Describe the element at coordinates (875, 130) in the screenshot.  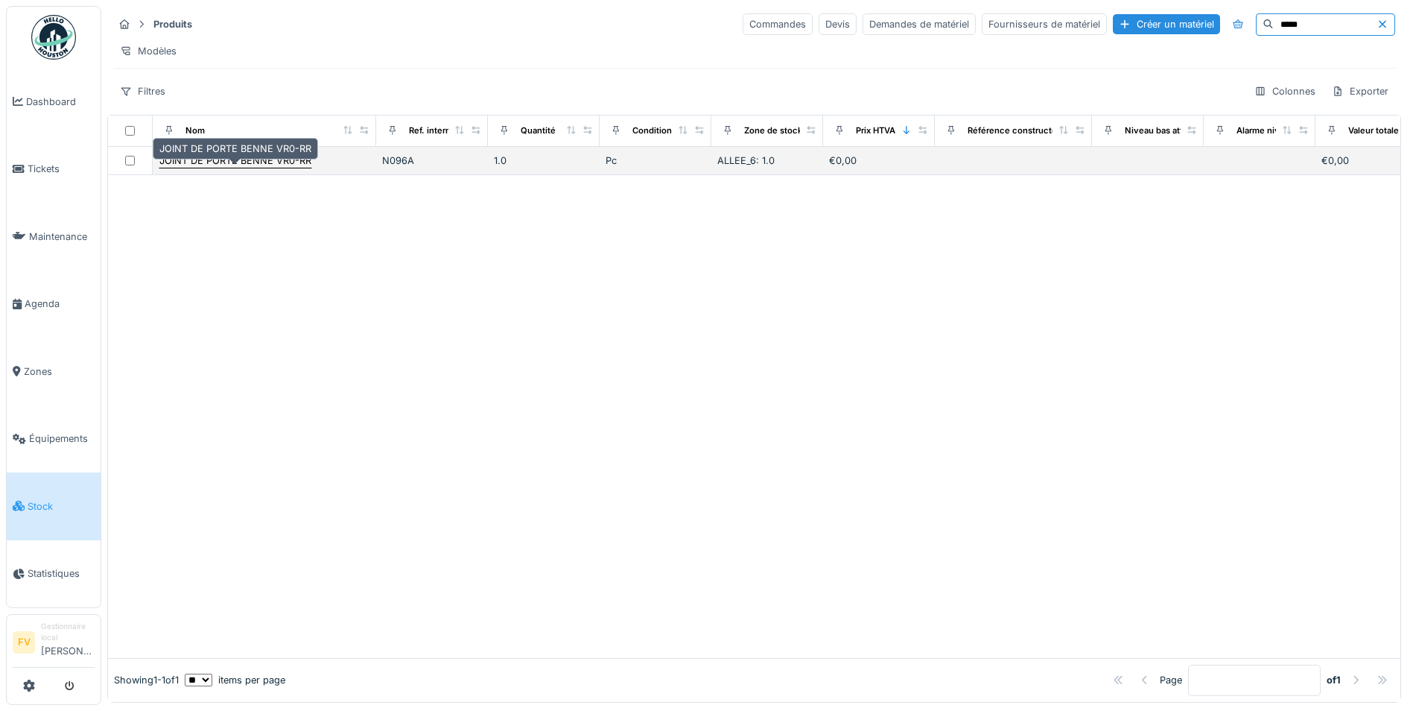
I see `div: Prix HTVA` at that location.